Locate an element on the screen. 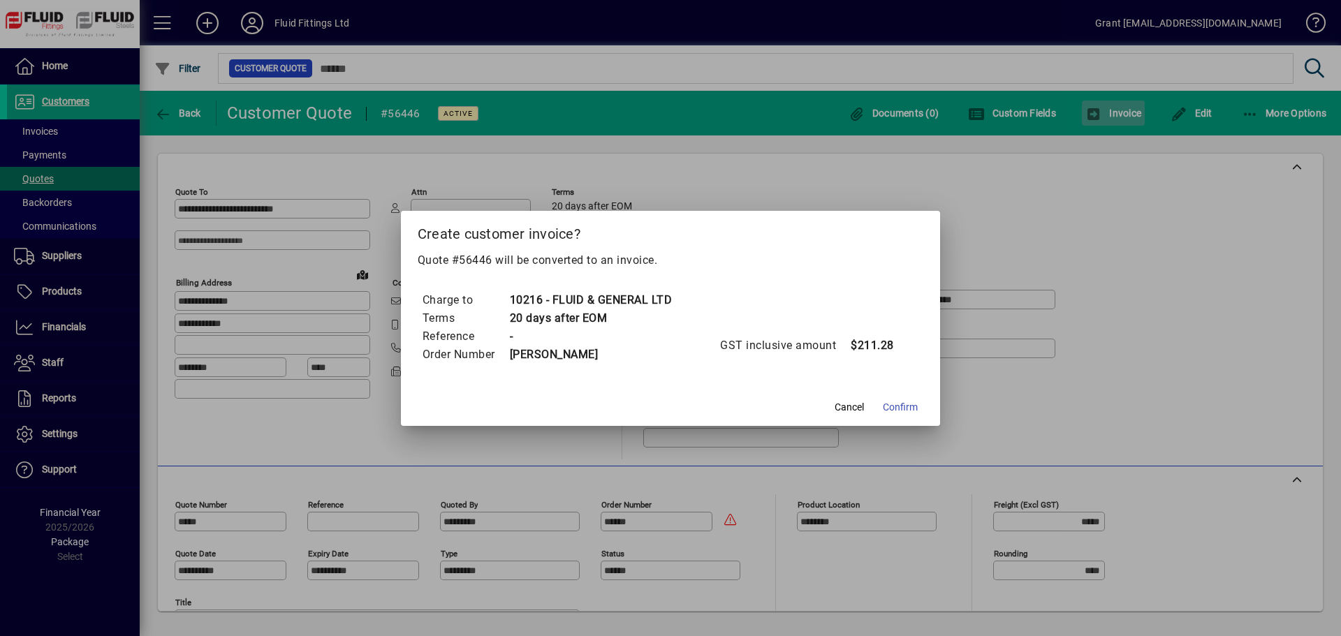  span: Cancel is located at coordinates (849, 407).